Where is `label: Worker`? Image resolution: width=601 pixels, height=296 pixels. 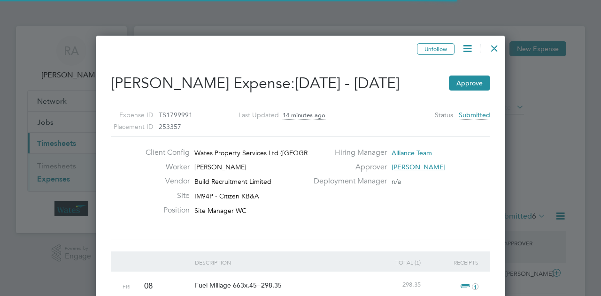 label: Worker is located at coordinates (164, 167).